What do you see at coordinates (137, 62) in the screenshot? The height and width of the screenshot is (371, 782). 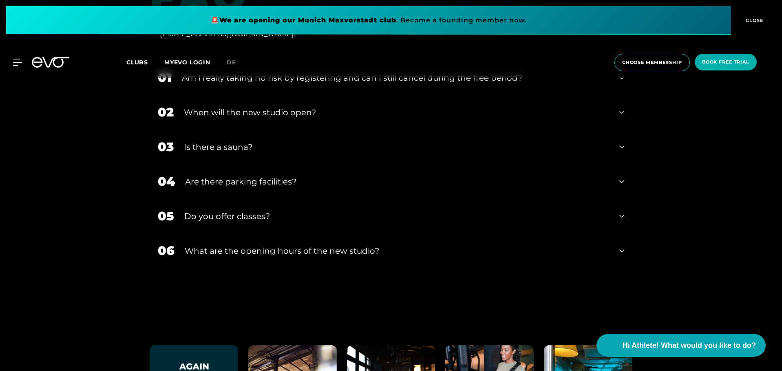 I see `span: Clubs` at bounding box center [137, 62].